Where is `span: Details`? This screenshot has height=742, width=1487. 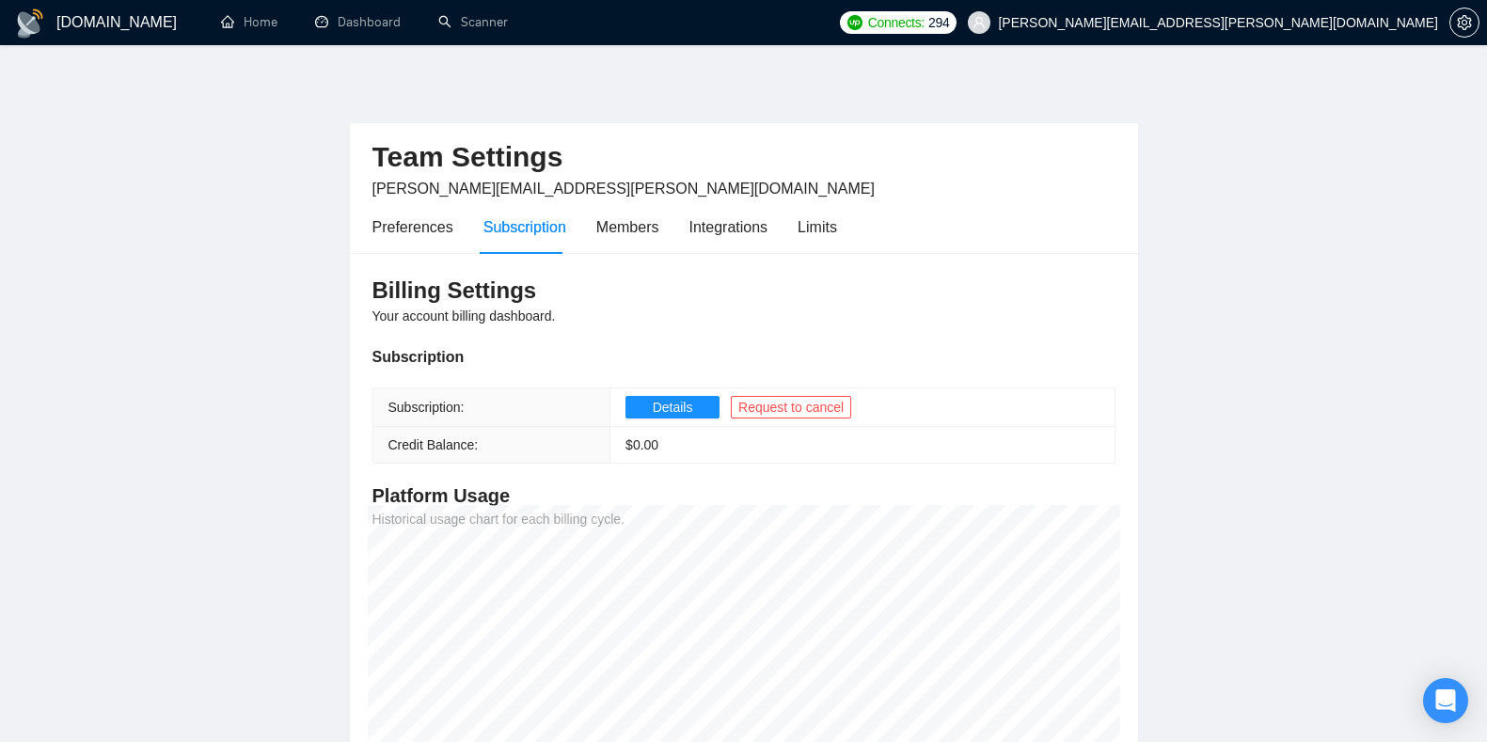
span: Details is located at coordinates (672, 407).